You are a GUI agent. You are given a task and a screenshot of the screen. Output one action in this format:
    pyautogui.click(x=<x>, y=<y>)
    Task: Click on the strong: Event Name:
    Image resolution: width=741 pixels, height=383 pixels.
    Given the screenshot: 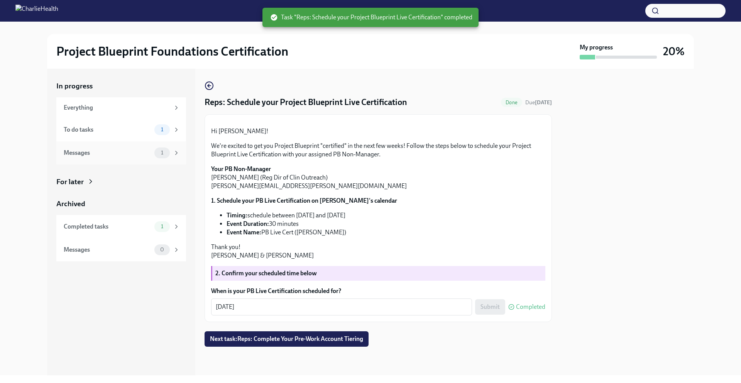 What is the action you would take?
    pyautogui.click(x=244, y=232)
    